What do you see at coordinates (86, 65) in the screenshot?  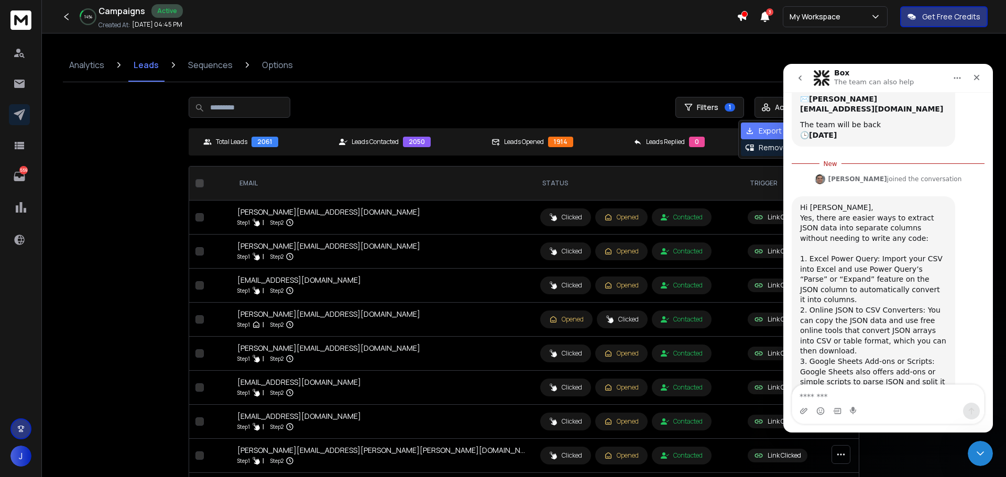 I see `p: Analytics` at bounding box center [86, 65].